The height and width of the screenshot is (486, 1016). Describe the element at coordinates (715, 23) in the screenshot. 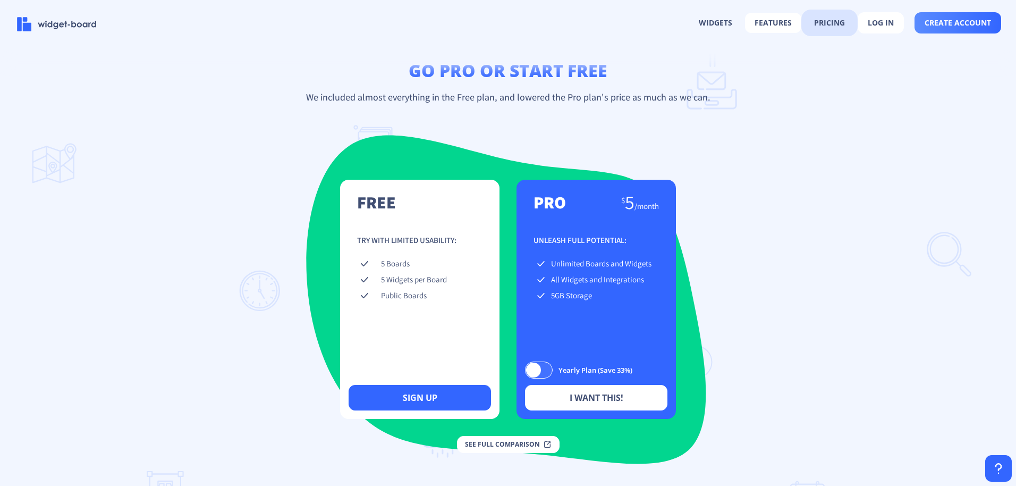

I see `button: widgets` at that location.